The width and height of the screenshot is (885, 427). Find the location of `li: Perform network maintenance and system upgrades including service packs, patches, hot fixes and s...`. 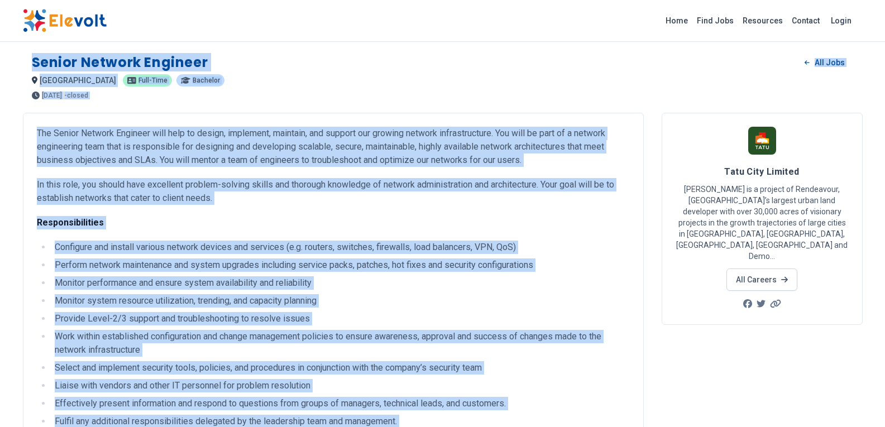

li: Perform network maintenance and system upgrades including service packs, patches, hot fixes and s... is located at coordinates (341, 265).